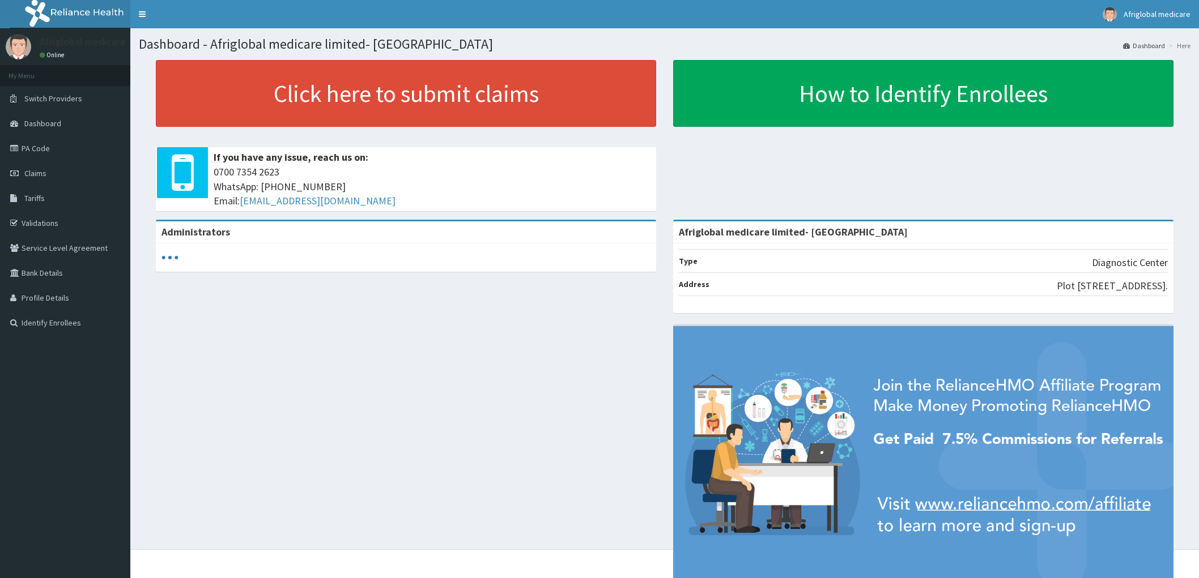 This screenshot has width=1199, height=578. I want to click on span: Afriglobal medicare, so click(1157, 14).